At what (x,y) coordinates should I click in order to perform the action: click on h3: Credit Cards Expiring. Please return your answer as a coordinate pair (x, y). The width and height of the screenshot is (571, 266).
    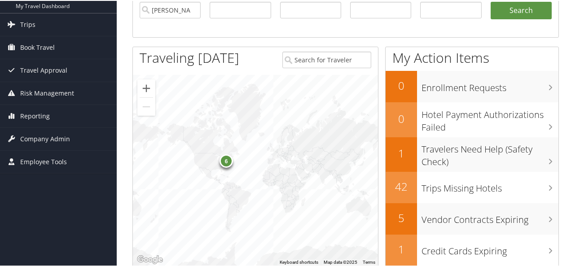
    Looking at the image, I should click on (490, 248).